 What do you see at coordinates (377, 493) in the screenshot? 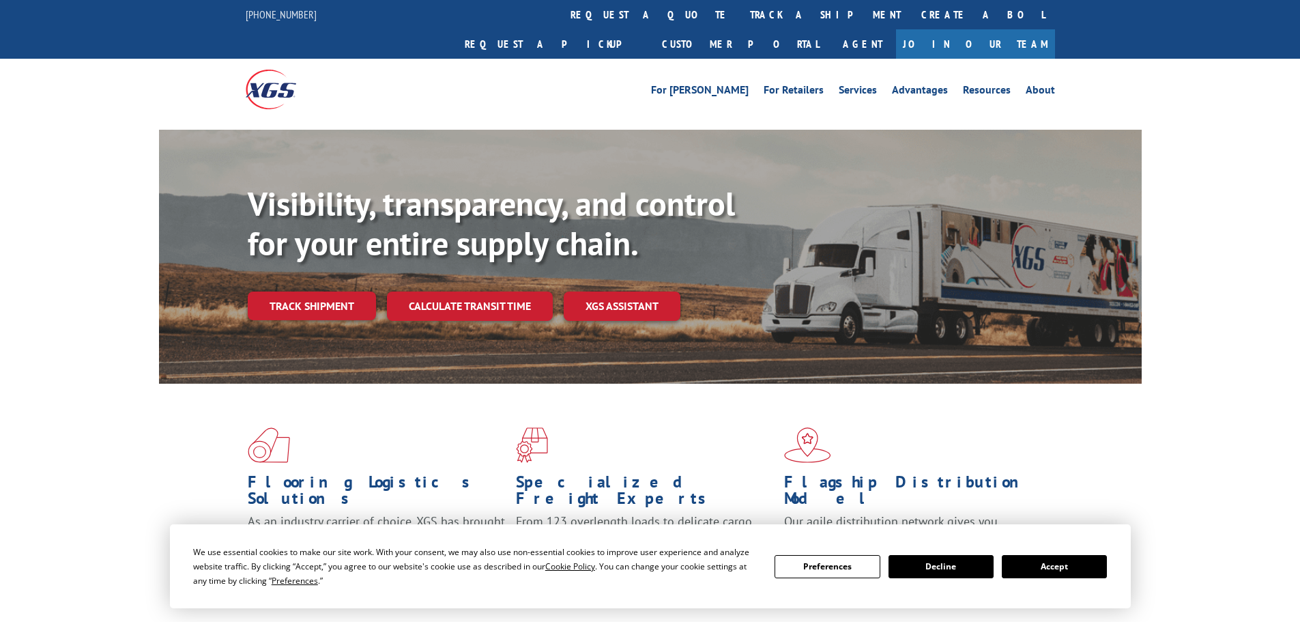
I see `h1: Flooring Logistics Solutions` at bounding box center [377, 493].